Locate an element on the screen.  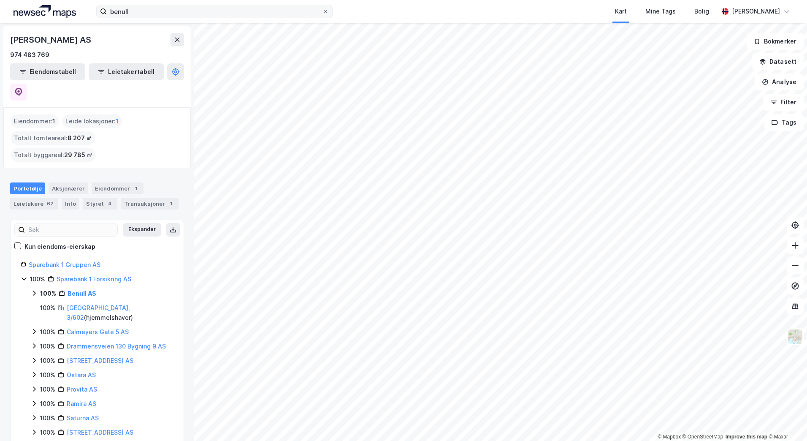
input: Søk på adresse, matrikkel, gårdeiere, leietakere eller personer is located at coordinates (214, 11).